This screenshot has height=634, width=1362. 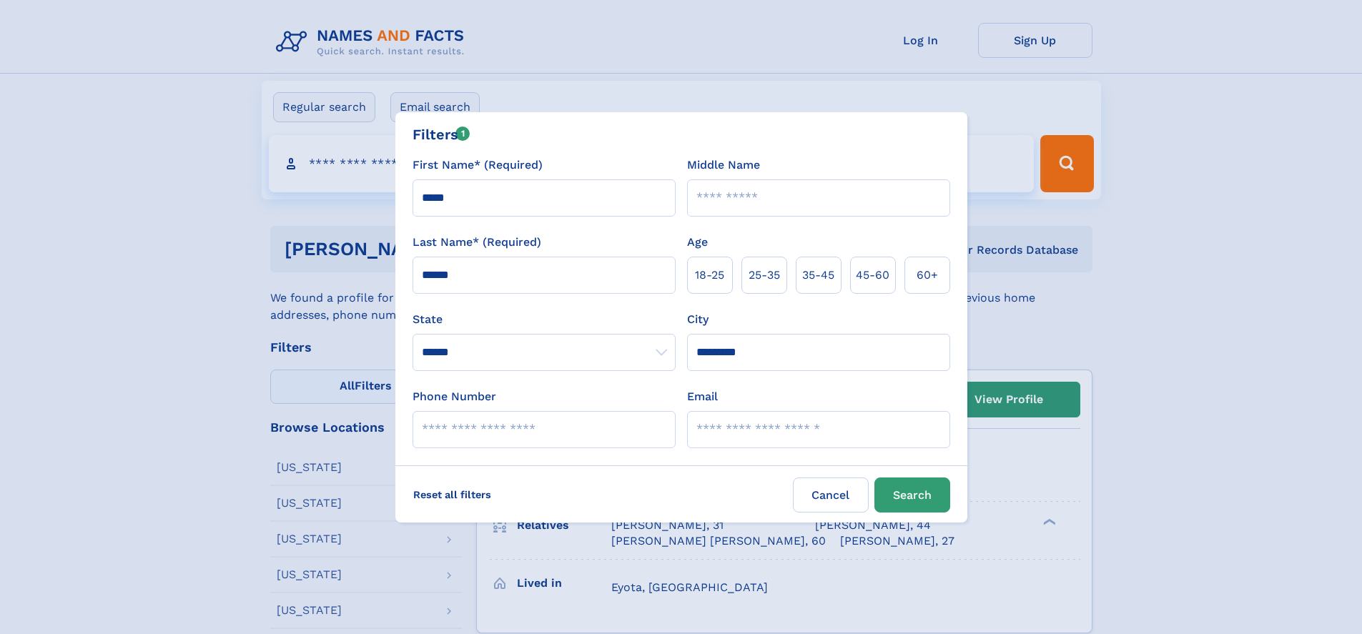 I want to click on label: Reset all filters, so click(x=452, y=495).